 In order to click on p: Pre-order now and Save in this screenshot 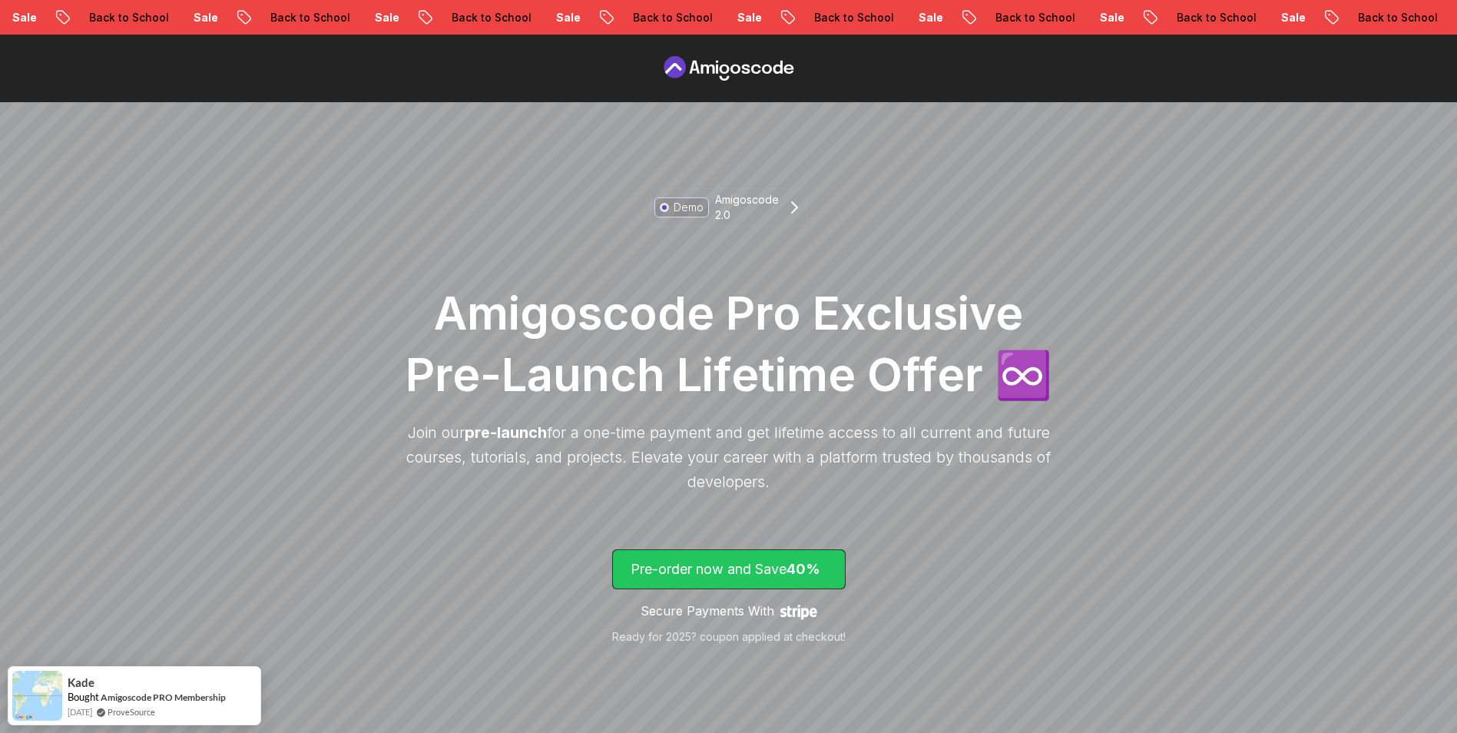, I will do `click(729, 569)`.